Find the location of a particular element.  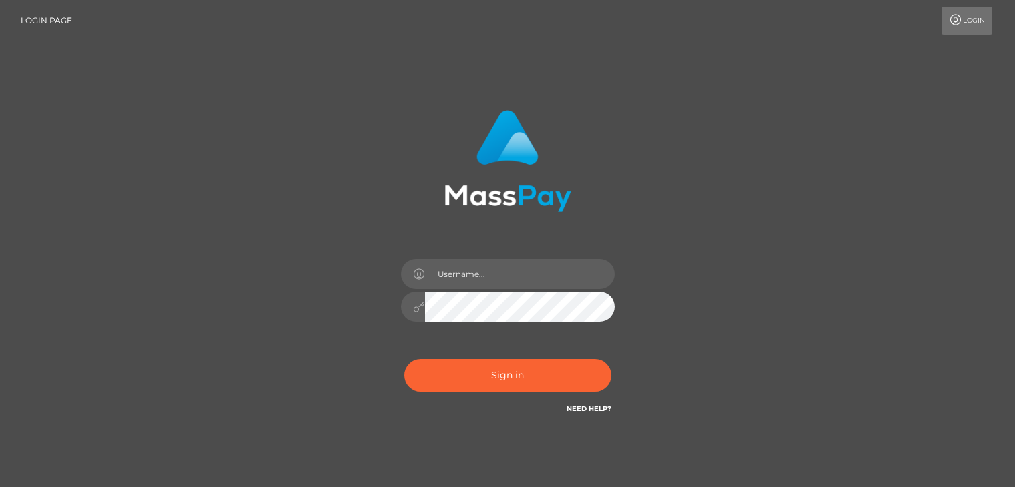

a: Login Page is located at coordinates (46, 21).